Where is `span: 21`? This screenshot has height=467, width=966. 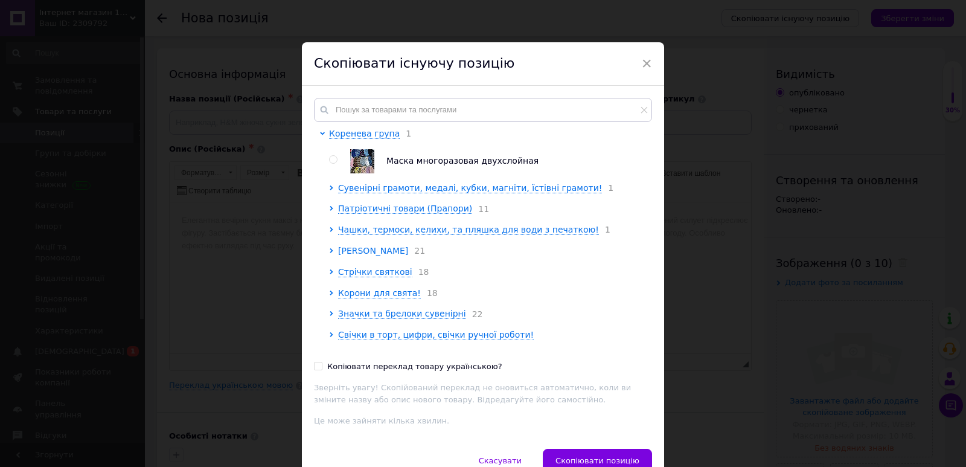 span: 21 is located at coordinates (417, 251).